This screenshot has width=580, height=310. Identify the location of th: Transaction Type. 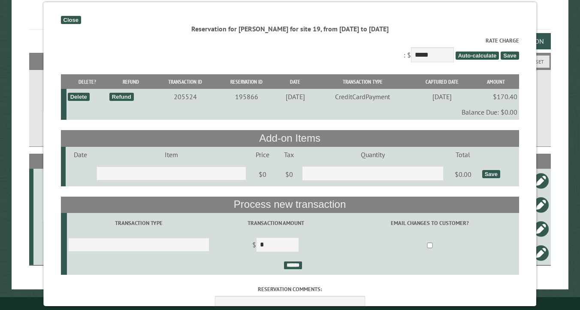
(363, 82).